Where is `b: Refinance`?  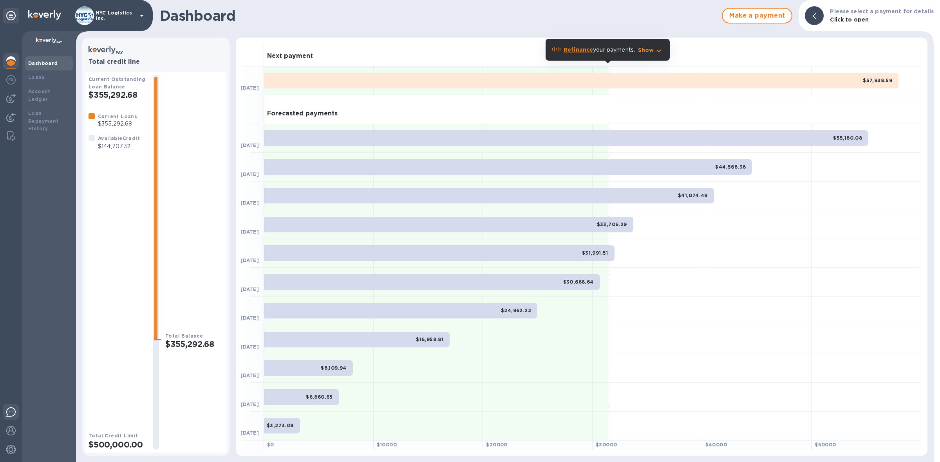 b: Refinance is located at coordinates (578, 50).